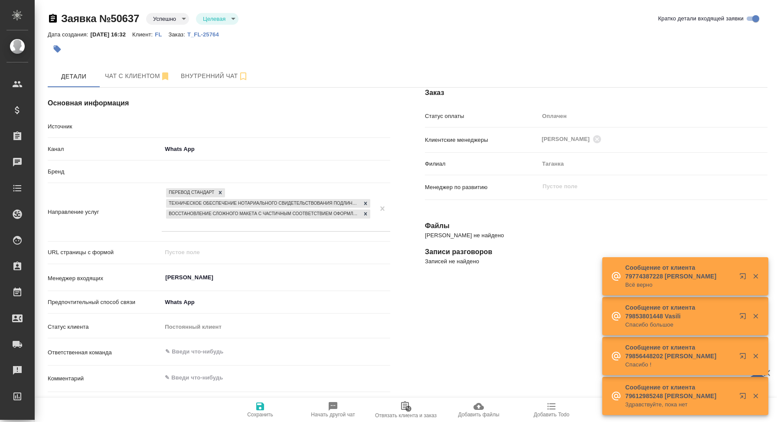 The image size is (777, 422). What do you see at coordinates (105, 212) in the screenshot?
I see `p: Направление услуг` at bounding box center [105, 212].